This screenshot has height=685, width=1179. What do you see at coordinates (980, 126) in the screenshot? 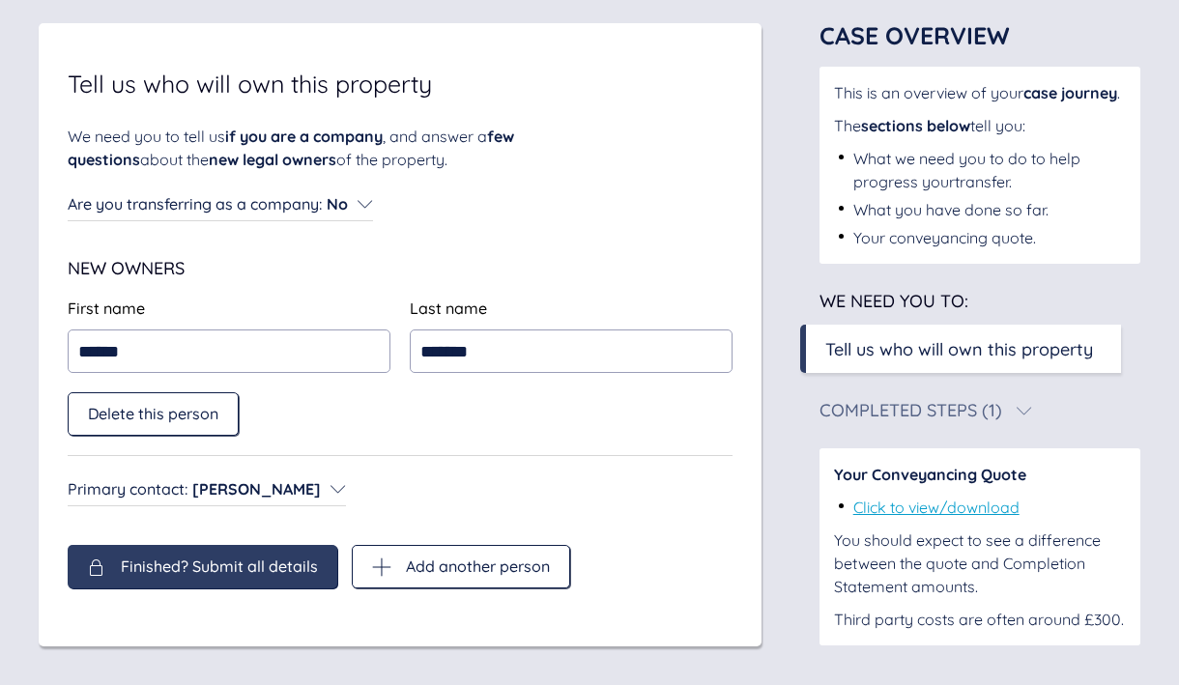
I see `div: The tell you:` at bounding box center [980, 126].